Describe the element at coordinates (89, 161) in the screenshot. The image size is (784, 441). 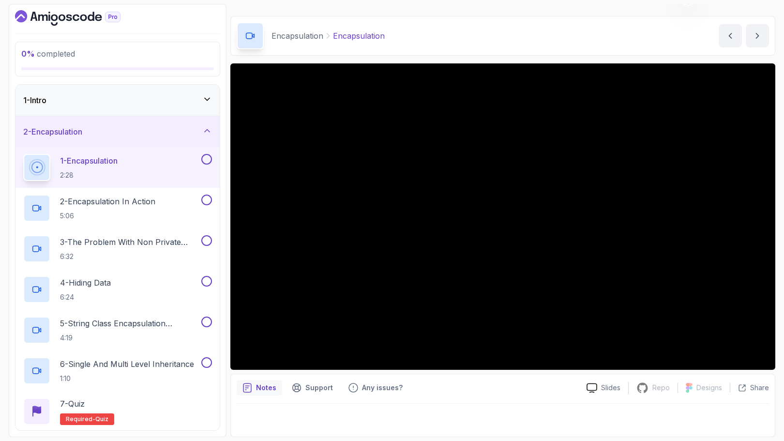
I see `p: 1 - Encapsulation` at that location.